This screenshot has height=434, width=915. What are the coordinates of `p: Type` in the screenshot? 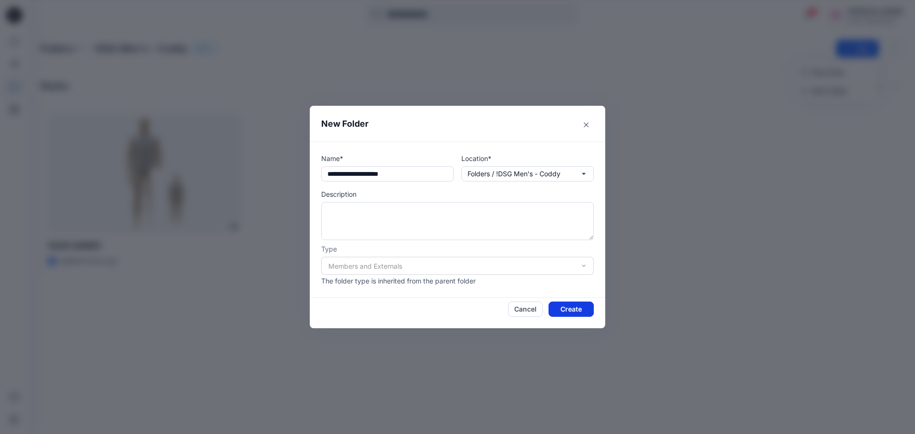 It's located at (457, 249).